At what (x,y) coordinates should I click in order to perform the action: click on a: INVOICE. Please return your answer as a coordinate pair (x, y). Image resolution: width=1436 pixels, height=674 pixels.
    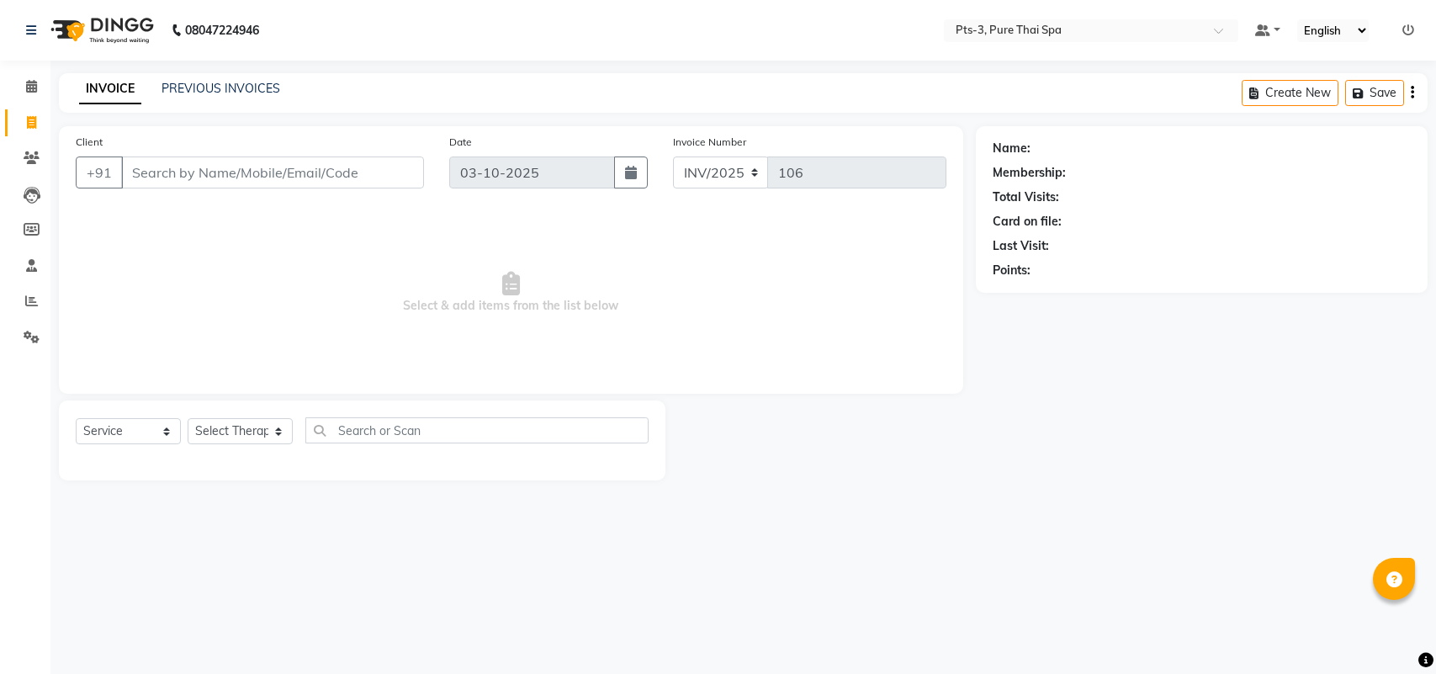
    Looking at the image, I should click on (110, 89).